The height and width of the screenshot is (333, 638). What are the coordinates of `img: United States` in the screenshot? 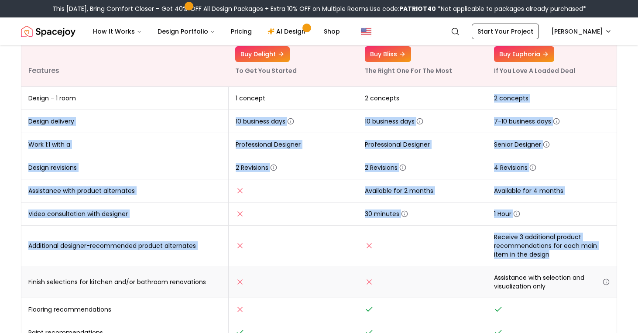 It's located at (366, 31).